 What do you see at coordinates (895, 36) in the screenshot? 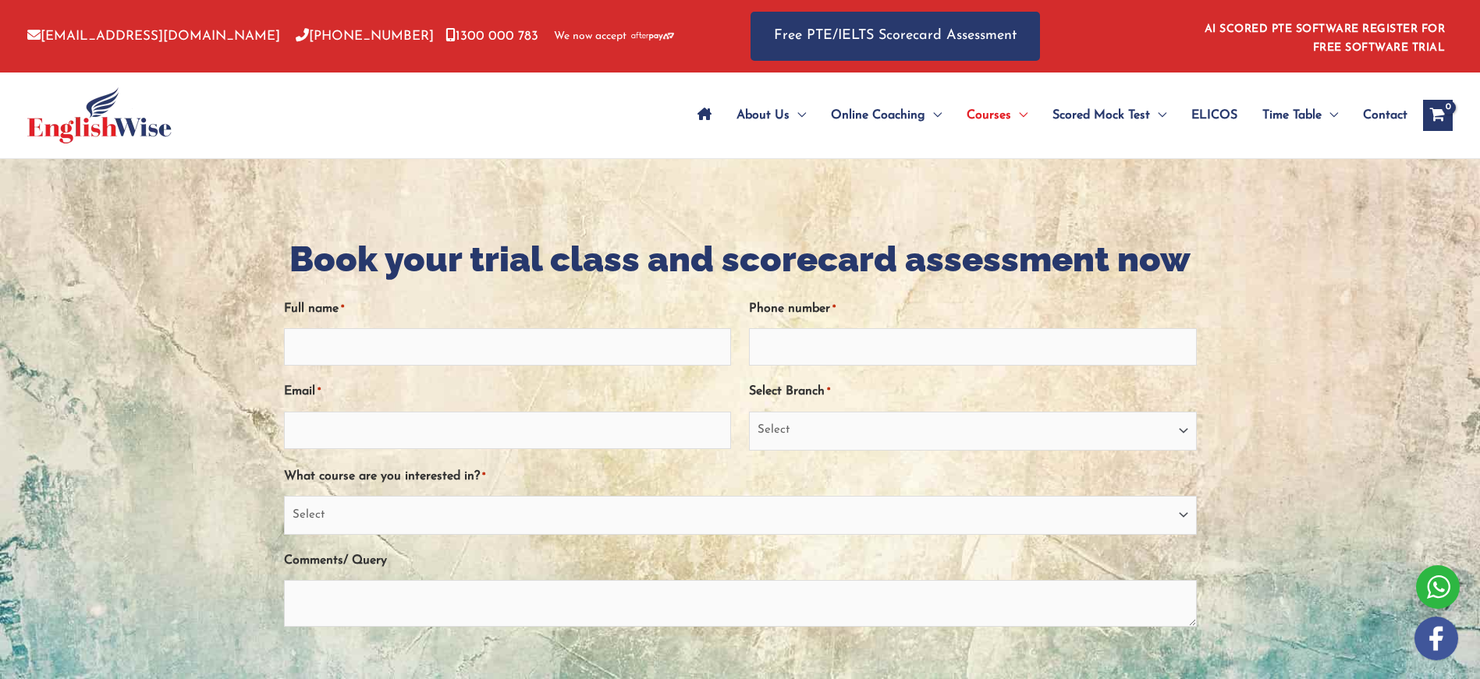
I see `a: Free PTE/IELTS Scorecard Assessment` at bounding box center [895, 36].